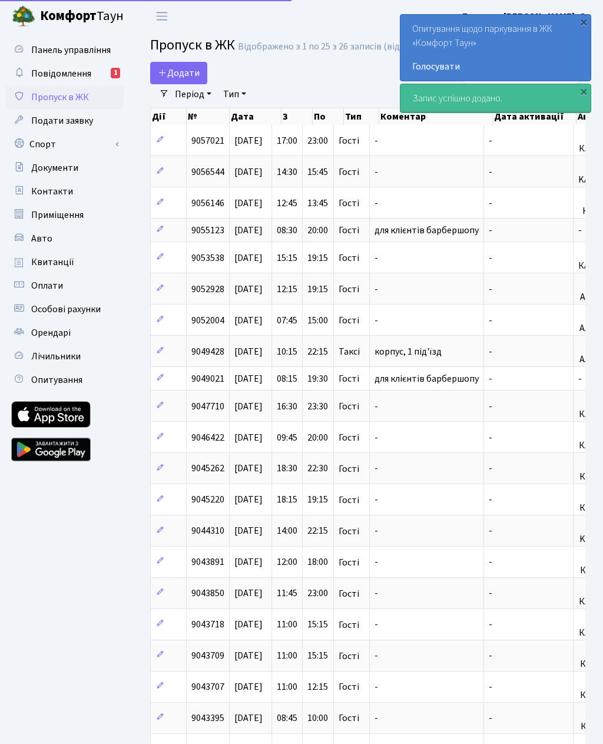 The width and height of the screenshot is (603, 744). I want to click on span: Контакти, so click(52, 191).